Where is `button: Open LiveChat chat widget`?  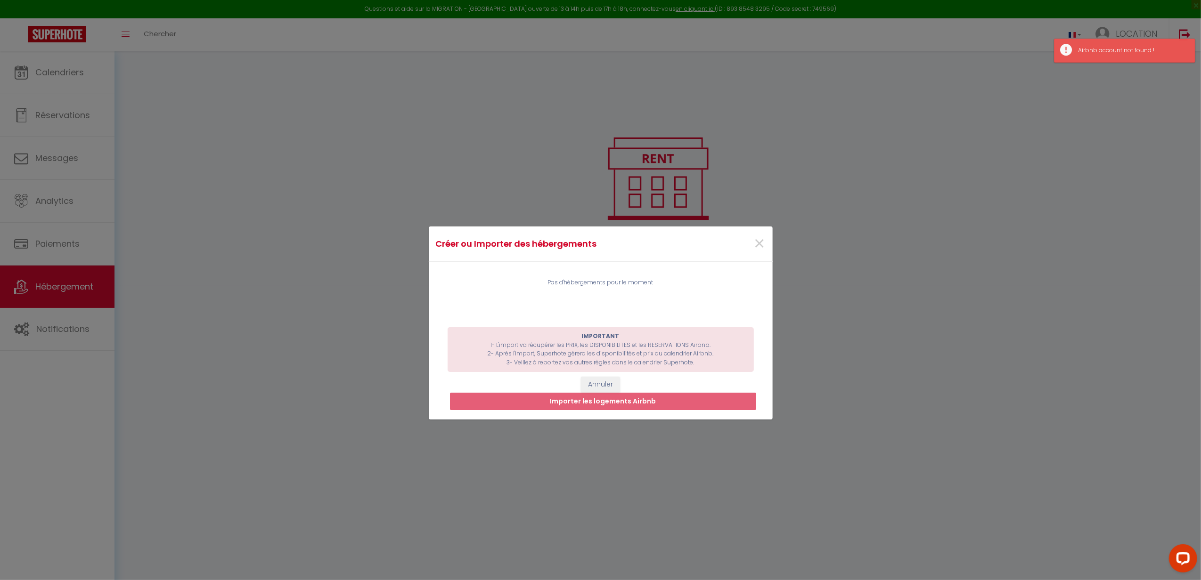 button: Open LiveChat chat widget is located at coordinates (22, 18).